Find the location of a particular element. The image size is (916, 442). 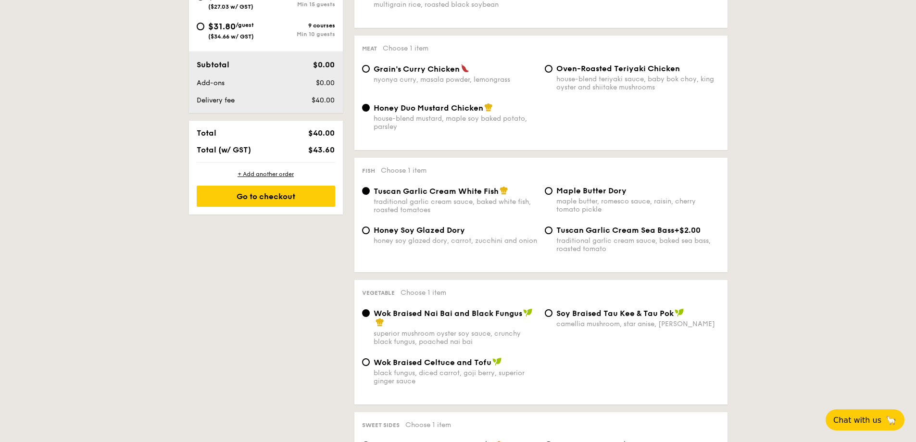

div: multigrain rice, roasted black soybean is located at coordinates (455, 4).